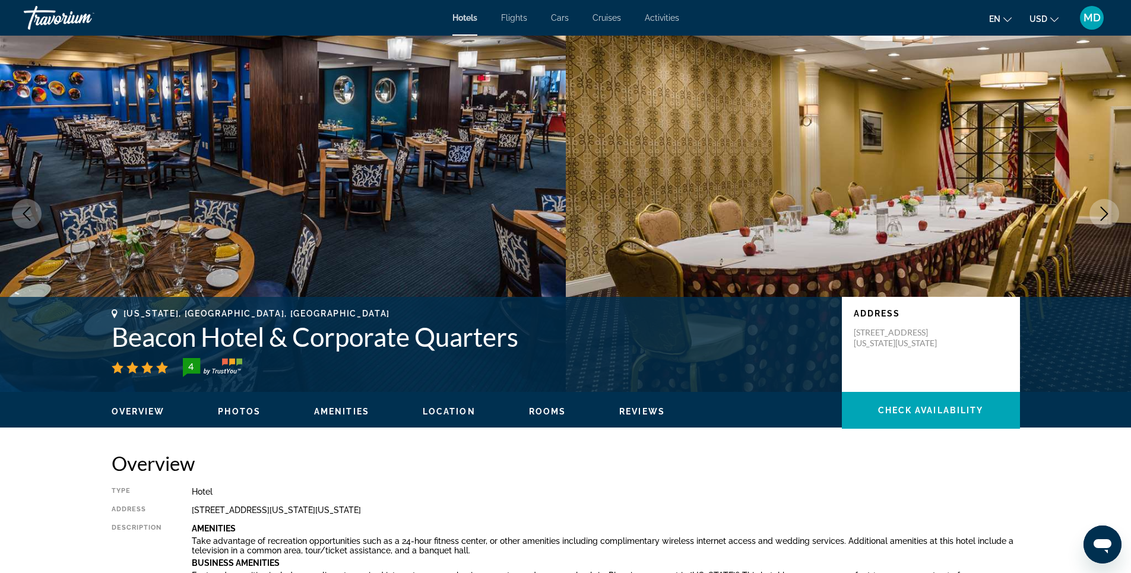 This screenshot has height=573, width=1131. I want to click on a: Hotels, so click(465, 18).